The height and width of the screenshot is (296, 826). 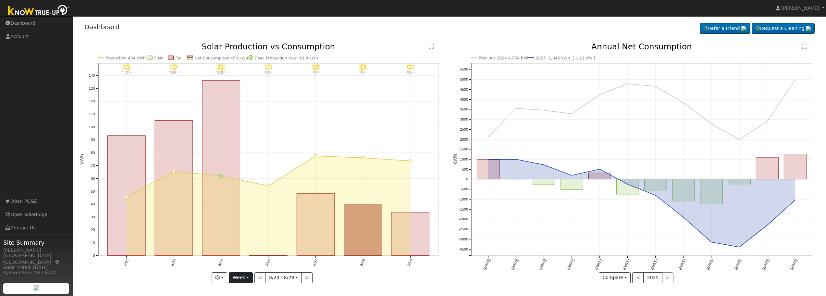 I want to click on text: -500, so click(x=464, y=189).